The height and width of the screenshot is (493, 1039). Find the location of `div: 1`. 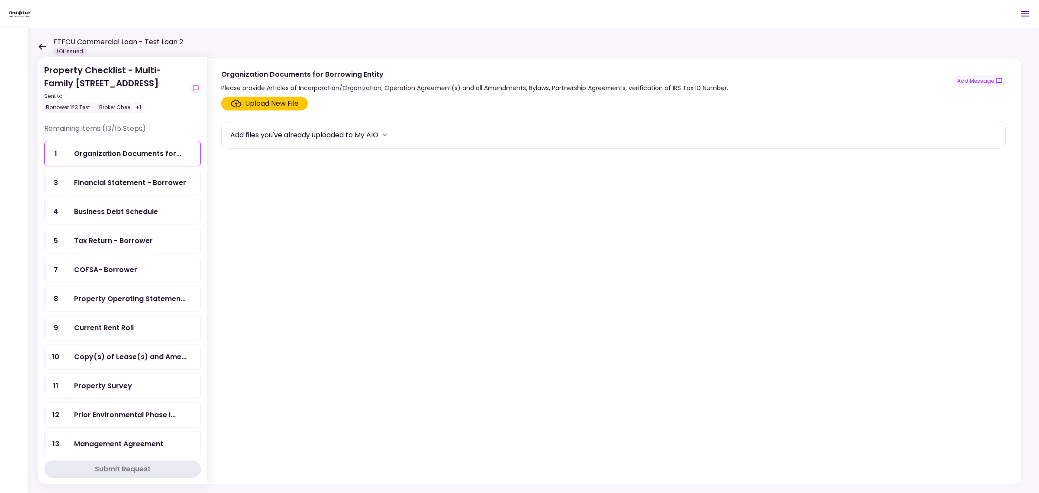

div: 1 is located at coordinates (56, 153).